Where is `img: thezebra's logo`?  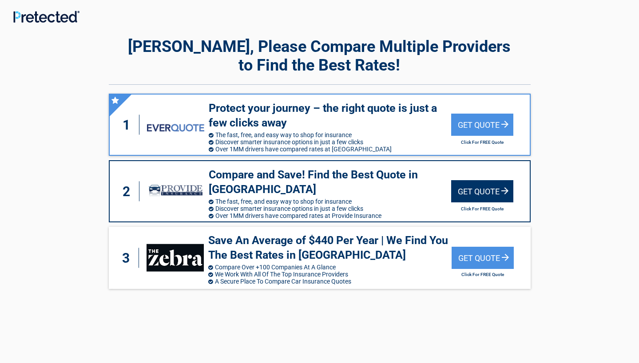 img: thezebra's logo is located at coordinates (175, 258).